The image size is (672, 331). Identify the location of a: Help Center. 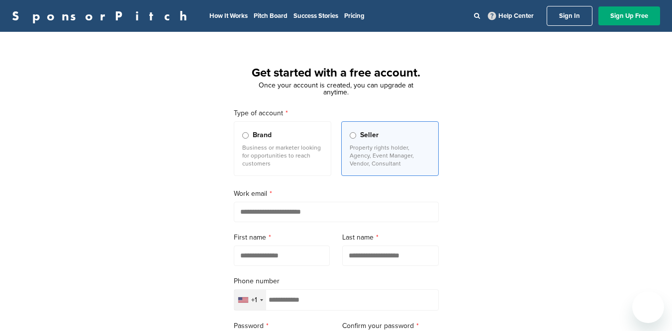
(511, 16).